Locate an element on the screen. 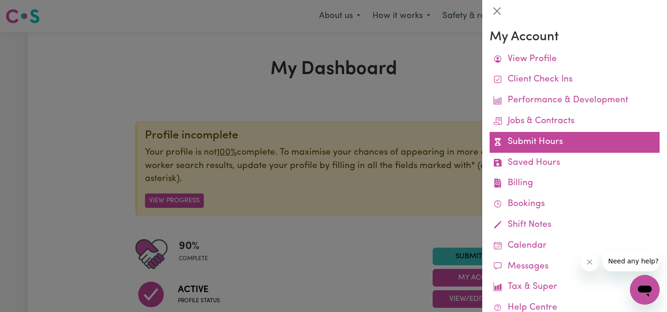  a: Performance & Development is located at coordinates (575, 101).